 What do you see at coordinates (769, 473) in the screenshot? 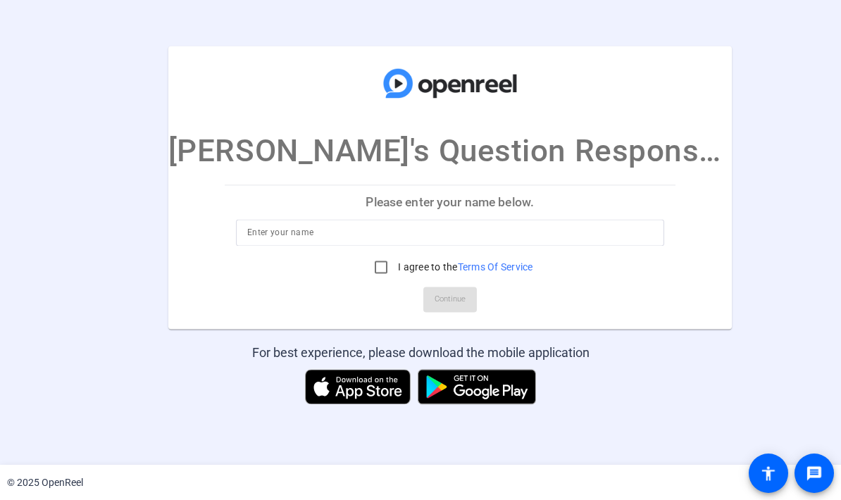
I see `mat-icon: accessibility` at bounding box center [769, 473].